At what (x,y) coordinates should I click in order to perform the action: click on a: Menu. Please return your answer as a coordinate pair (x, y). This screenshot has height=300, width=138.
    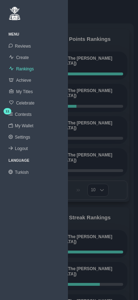
    Looking at the image, I should click on (14, 34).